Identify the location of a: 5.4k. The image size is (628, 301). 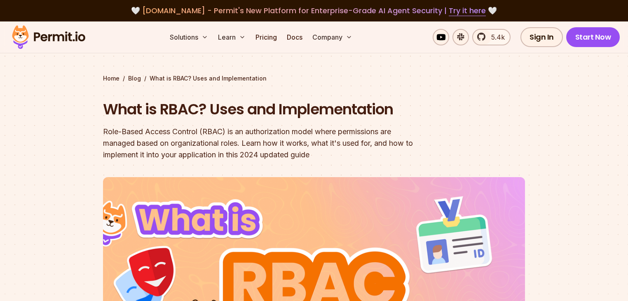
(492, 37).